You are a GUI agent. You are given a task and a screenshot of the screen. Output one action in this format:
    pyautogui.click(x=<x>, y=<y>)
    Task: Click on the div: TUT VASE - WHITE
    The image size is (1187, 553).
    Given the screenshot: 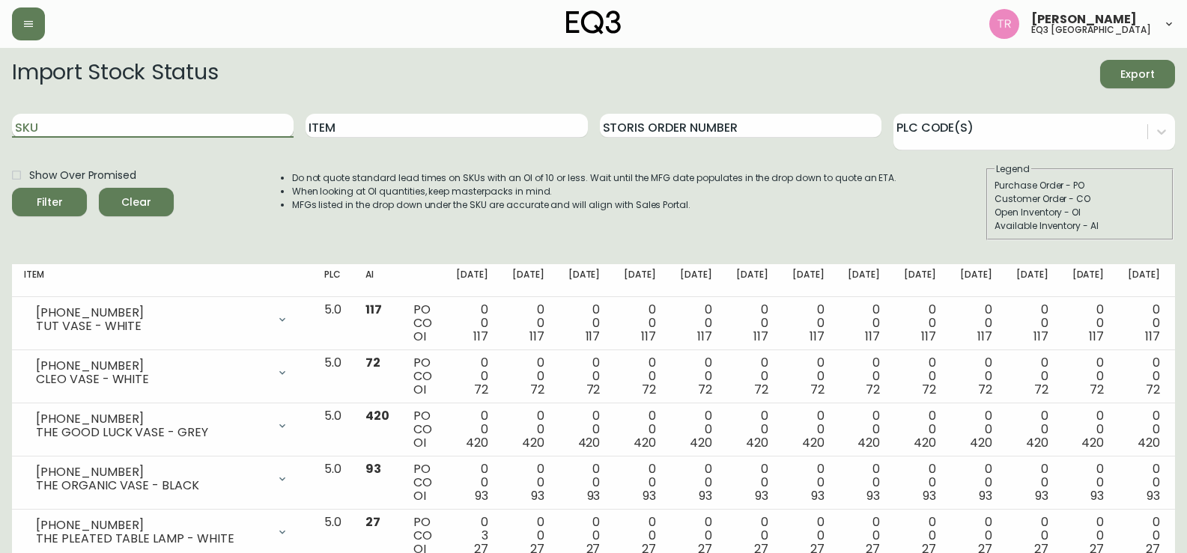 What is the action you would take?
    pyautogui.click(x=151, y=327)
    